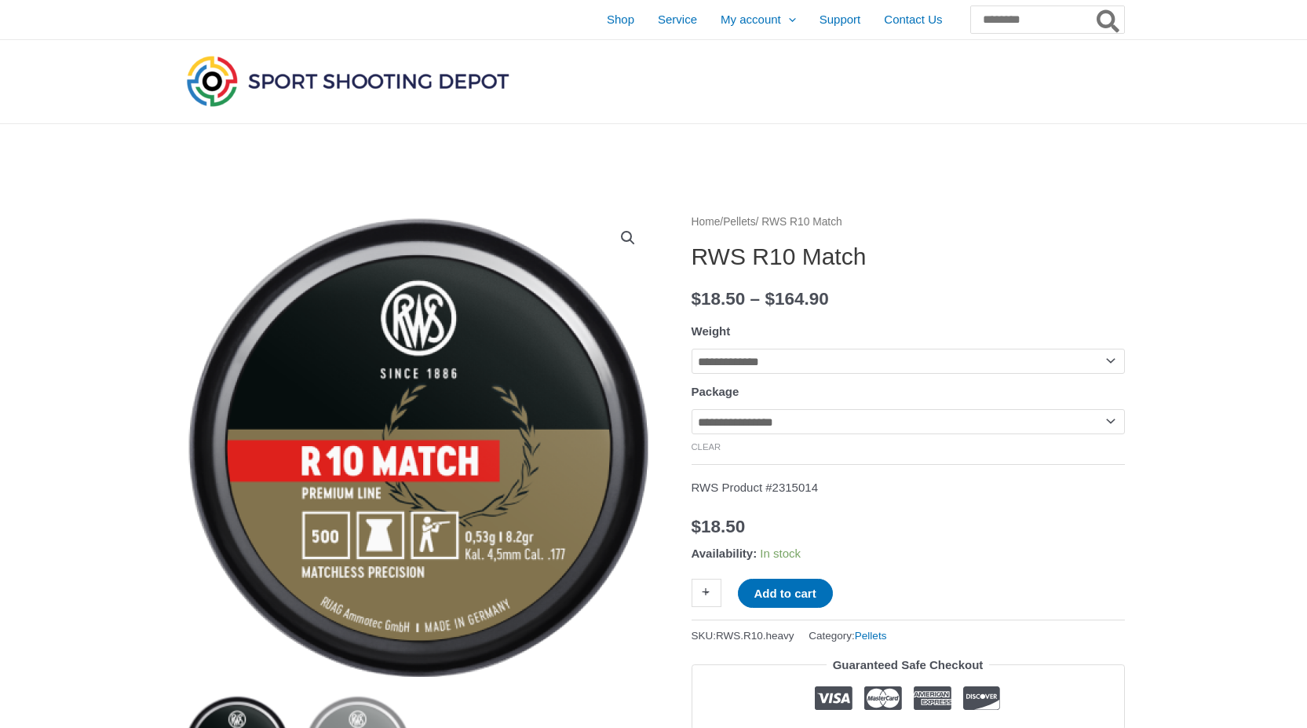  I want to click on p: RWS Product #2315014, so click(908, 488).